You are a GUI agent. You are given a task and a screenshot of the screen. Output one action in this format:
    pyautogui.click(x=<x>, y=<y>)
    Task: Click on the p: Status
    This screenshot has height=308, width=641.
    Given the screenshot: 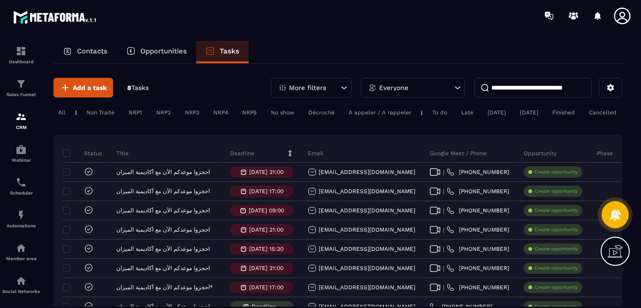 What is the action you would take?
    pyautogui.click(x=84, y=154)
    